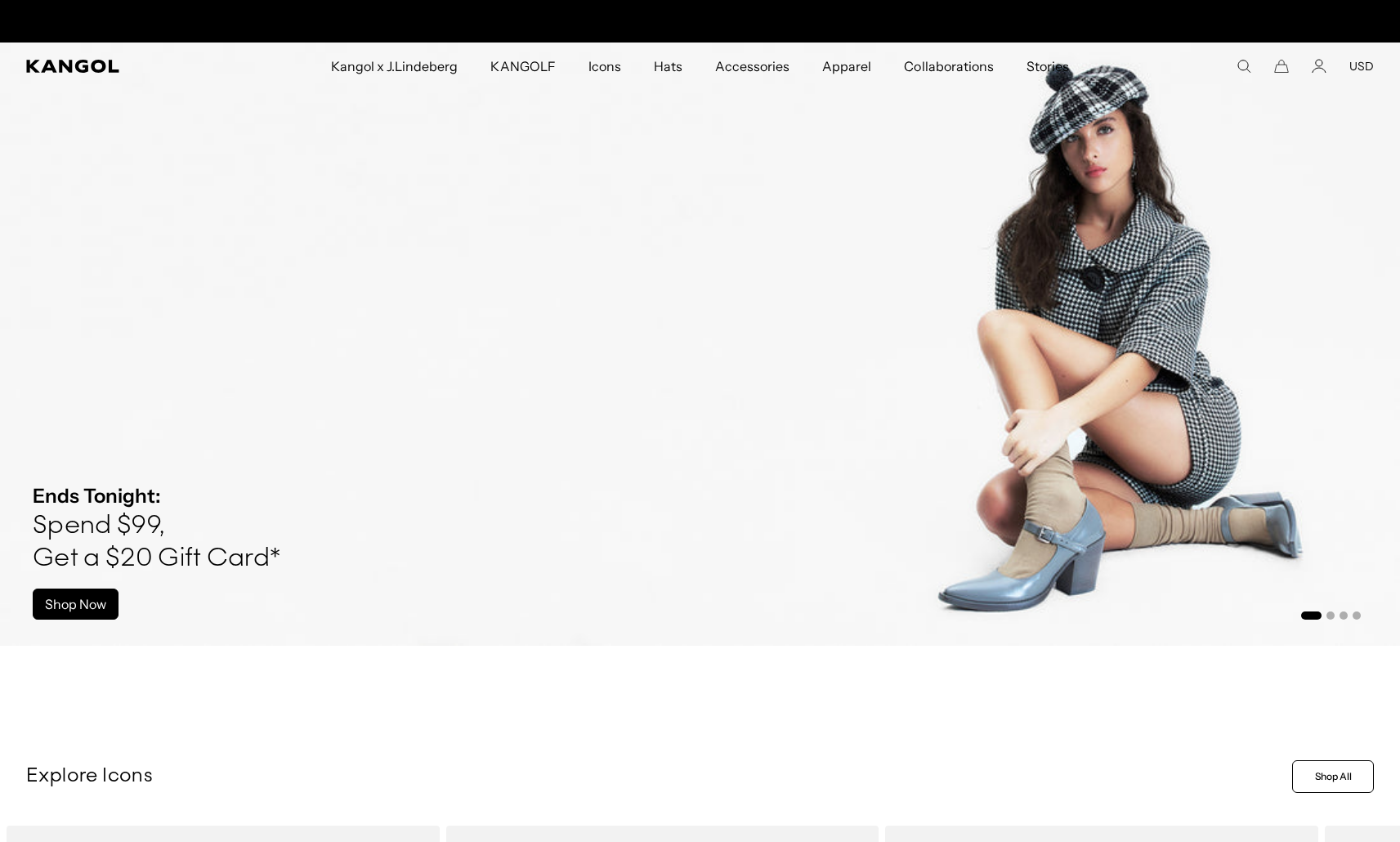 The image size is (1400, 842). I want to click on a: Accessories, so click(752, 66).